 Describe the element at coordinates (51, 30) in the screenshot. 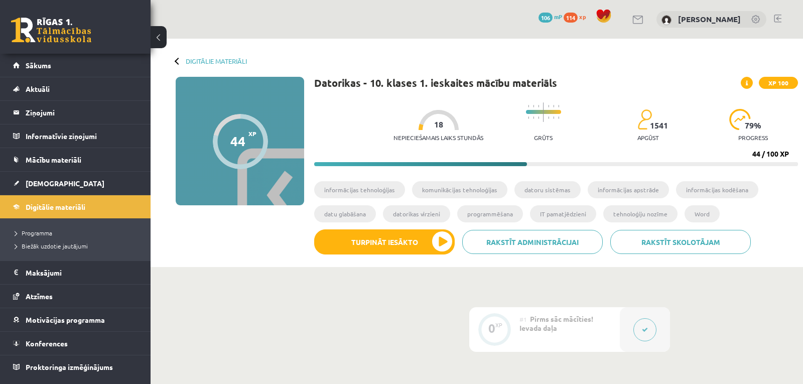

I see `a: Rīgas 1. Tālmācības vidusskola` at that location.